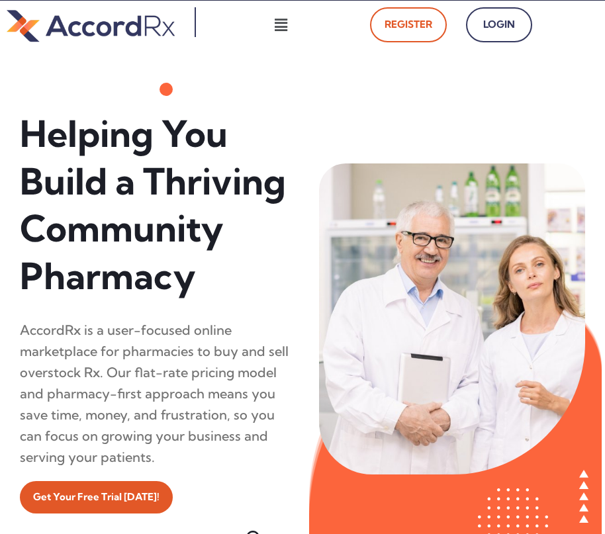 The height and width of the screenshot is (534, 605). Describe the element at coordinates (499, 24) in the screenshot. I see `span: Login` at that location.